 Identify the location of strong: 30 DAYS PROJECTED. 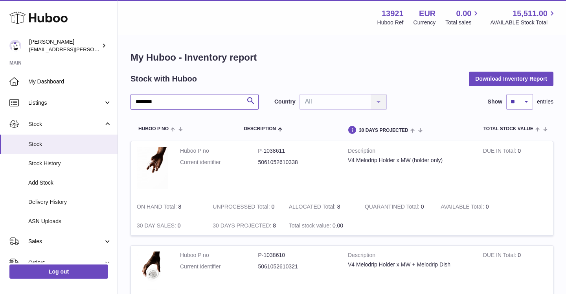
(243, 226).